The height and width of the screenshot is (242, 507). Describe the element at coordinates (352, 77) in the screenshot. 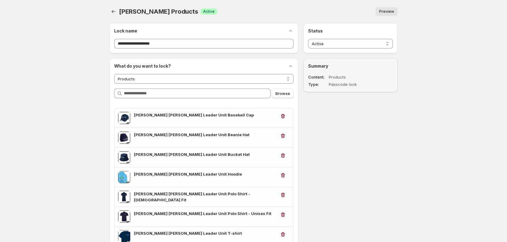

I see `dd: Products` at that location.